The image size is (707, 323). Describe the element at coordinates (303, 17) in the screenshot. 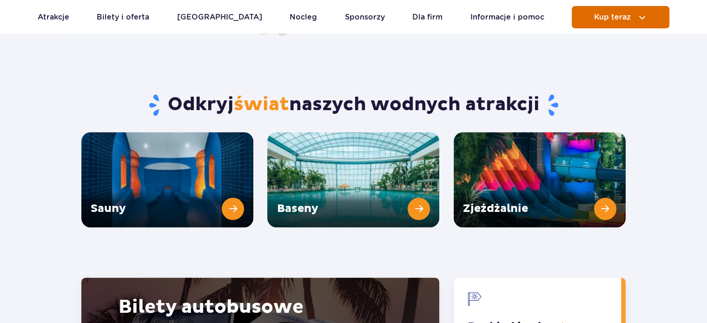

I see `a: Nocleg` at that location.